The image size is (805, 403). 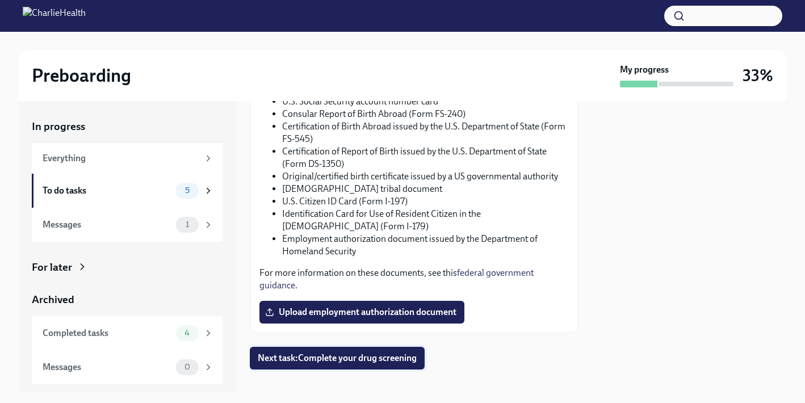 I want to click on li: Original/certified birth certificate issued by a US governmental authority, so click(x=425, y=177).